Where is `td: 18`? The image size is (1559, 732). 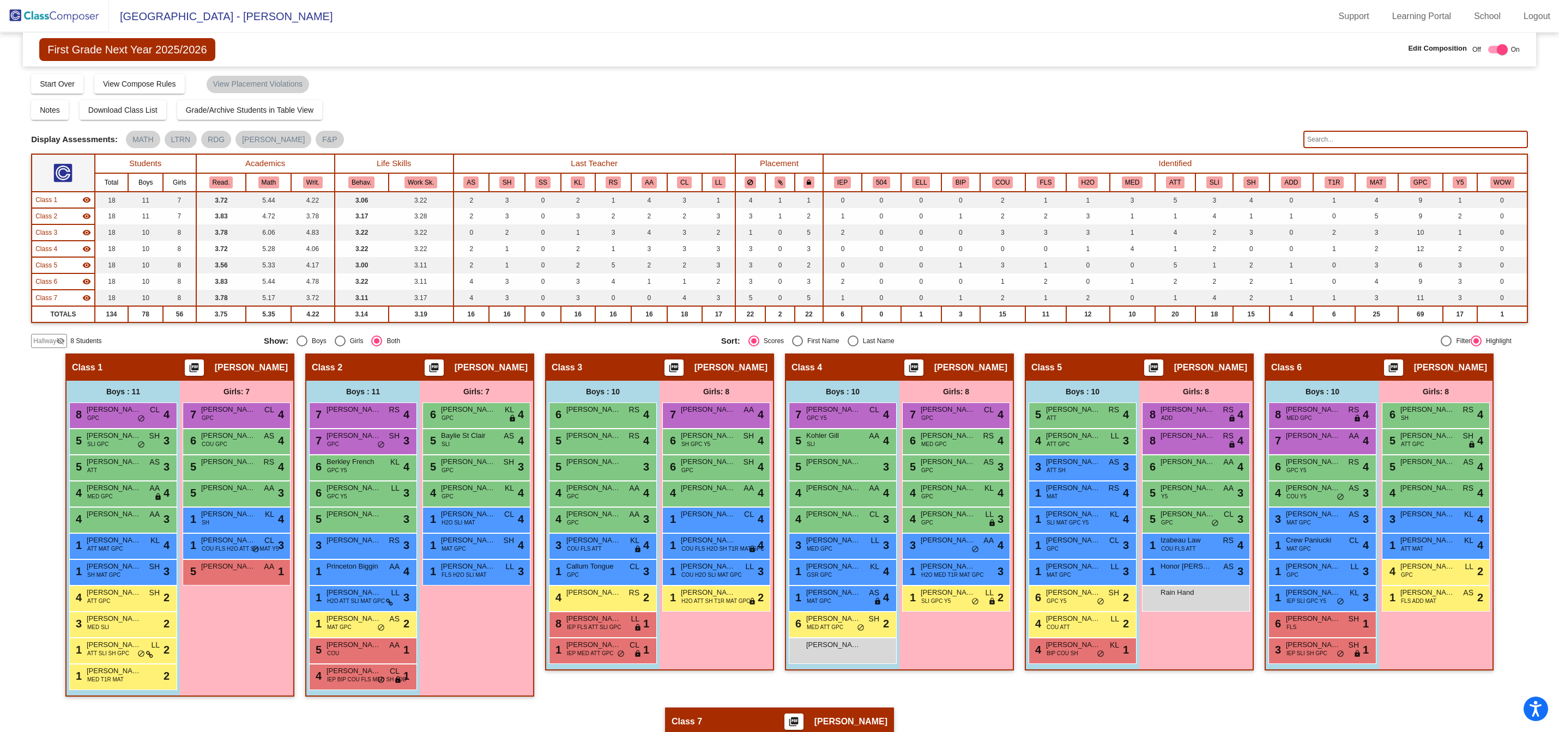
td: 18 is located at coordinates (112, 200).